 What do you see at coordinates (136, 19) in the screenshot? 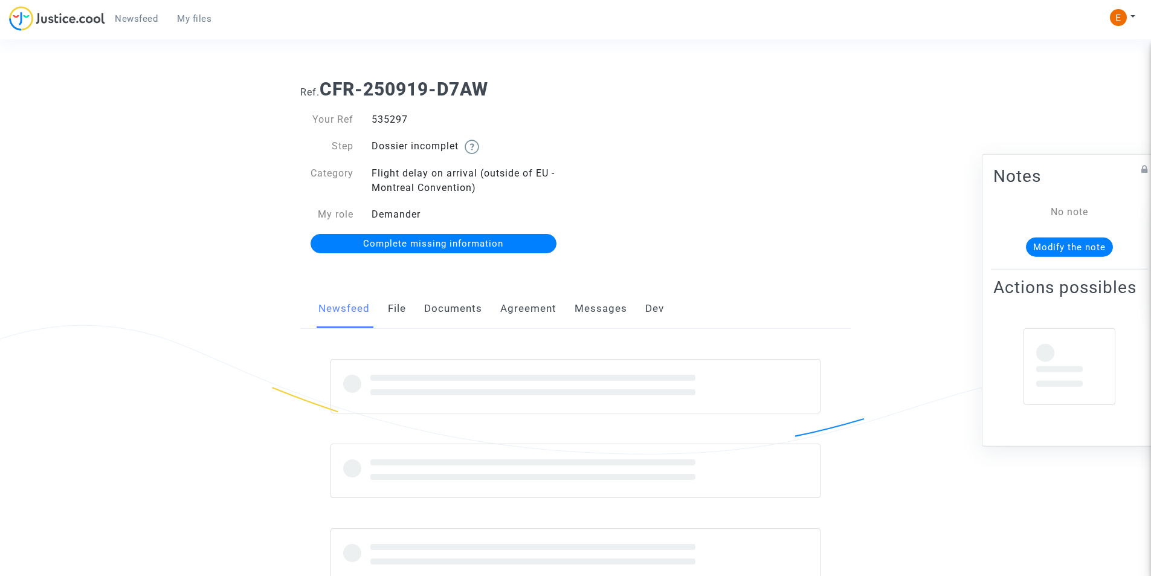
I see `span: Newsfeed` at bounding box center [136, 19].